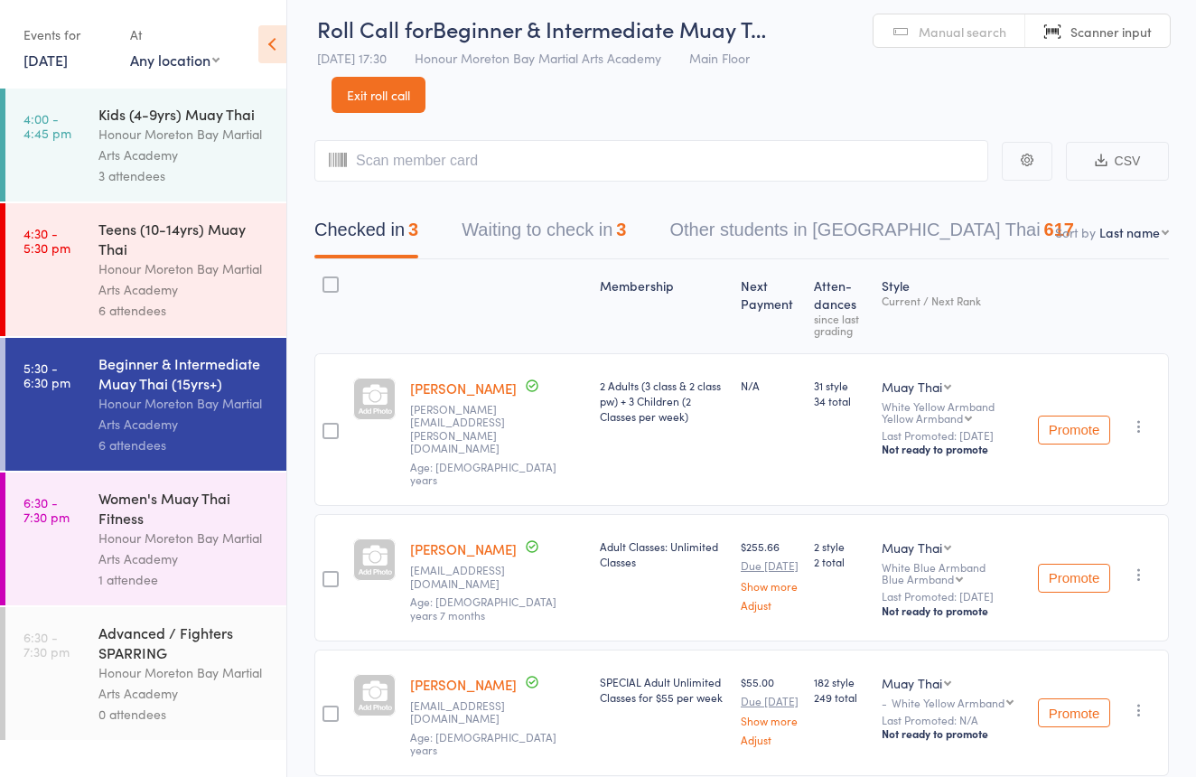 The image size is (1196, 777). What do you see at coordinates (145, 673) in the screenshot?
I see `a: 6:30 -7:30 pmAdvanced / Fighters SPARRINGHonour Moreton Bay Martial Arts Academy0 attendees` at bounding box center [145, 673].